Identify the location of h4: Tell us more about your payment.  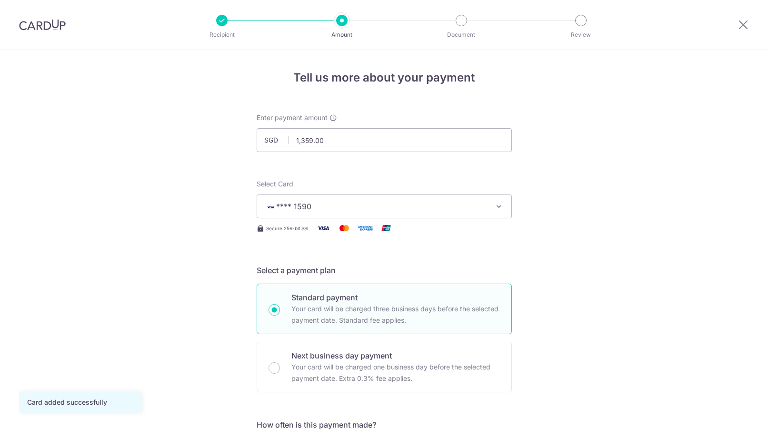
(384, 78).